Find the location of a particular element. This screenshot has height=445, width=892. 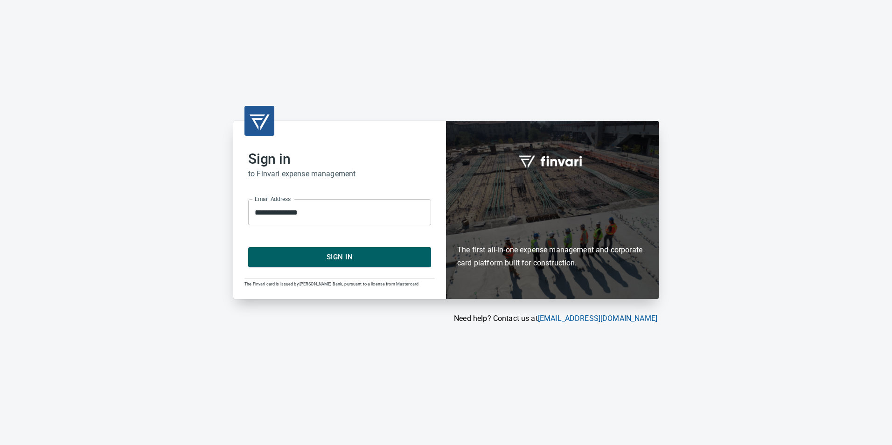

h2: Sign in is located at coordinates (340, 159).